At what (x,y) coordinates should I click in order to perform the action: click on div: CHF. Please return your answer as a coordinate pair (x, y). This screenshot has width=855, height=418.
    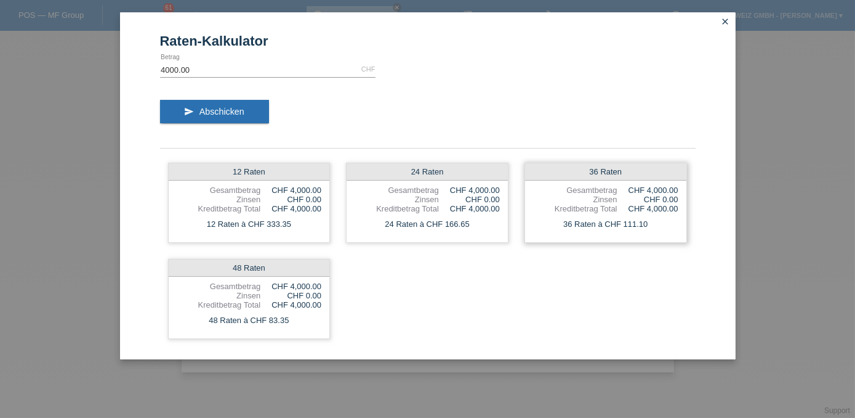
    Looking at the image, I should click on (368, 69).